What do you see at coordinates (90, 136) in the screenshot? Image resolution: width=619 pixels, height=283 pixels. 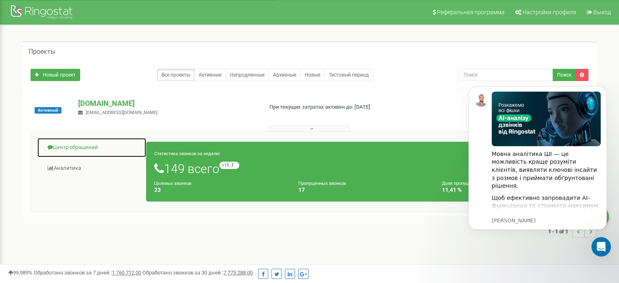 I see `div: Щоб ефективно запровадити AI-функціонал та отримати максимум користі, звертайся прямо зараз до на...` at bounding box center [90, 136].